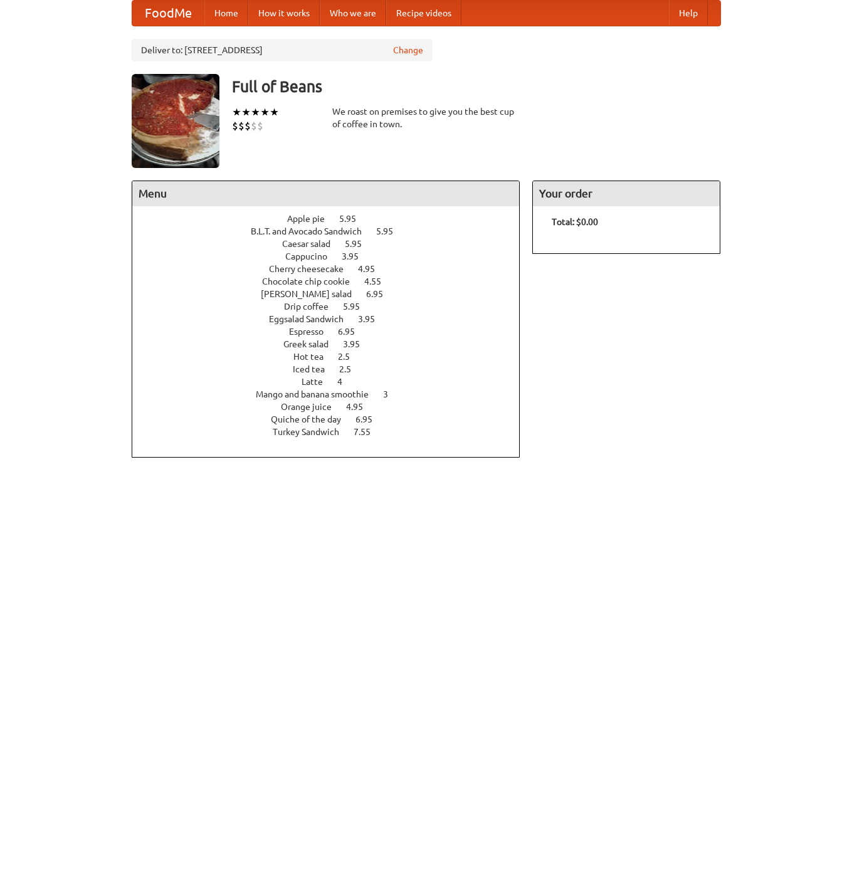 This screenshot has height=887, width=852. Describe the element at coordinates (326, 194) in the screenshot. I see `h4: Menu` at that location.